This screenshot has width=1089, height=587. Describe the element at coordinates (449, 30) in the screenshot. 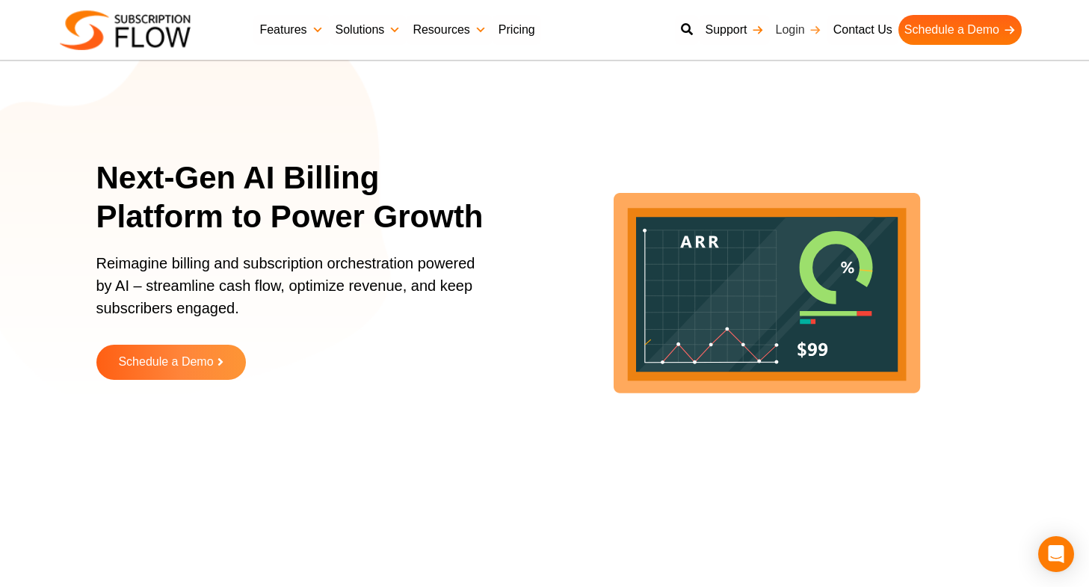

I see `a: Resources` at that location.